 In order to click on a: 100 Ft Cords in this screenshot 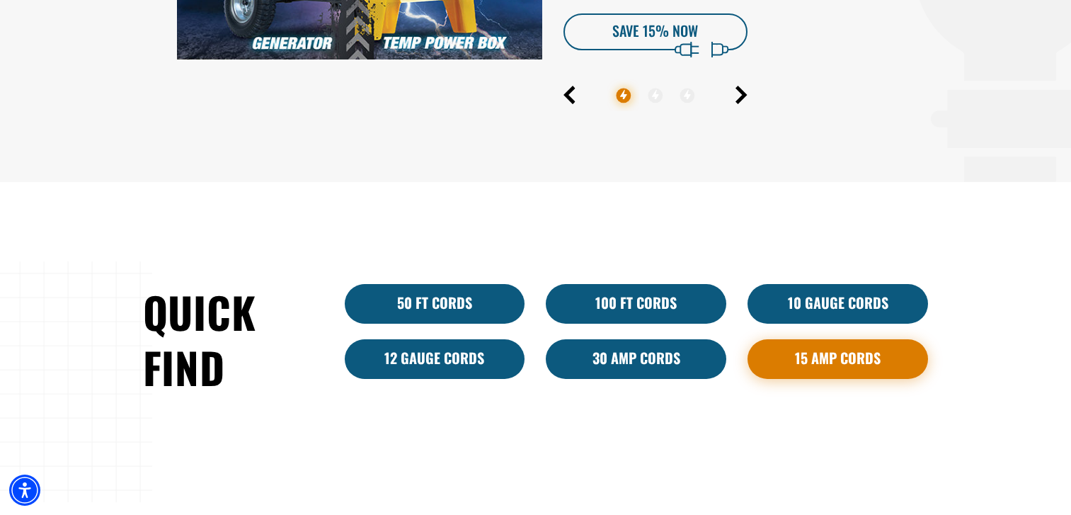, I will do `click(636, 304)`.